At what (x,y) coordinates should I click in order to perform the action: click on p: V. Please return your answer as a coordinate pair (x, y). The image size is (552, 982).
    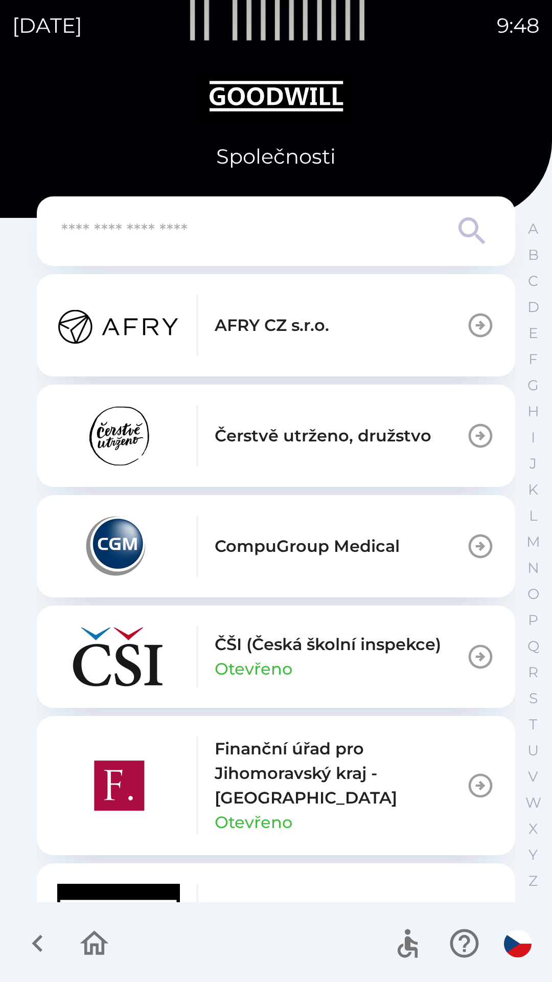
    Looking at the image, I should click on (533, 776).